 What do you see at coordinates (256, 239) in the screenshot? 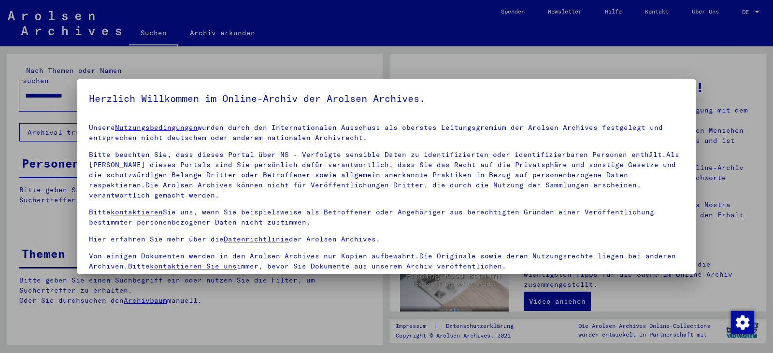
I see `a: Datenrichtlinie` at bounding box center [256, 239].